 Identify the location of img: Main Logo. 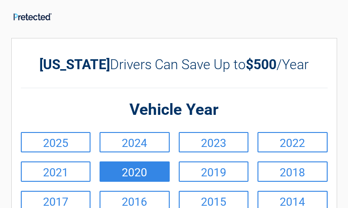
(33, 16).